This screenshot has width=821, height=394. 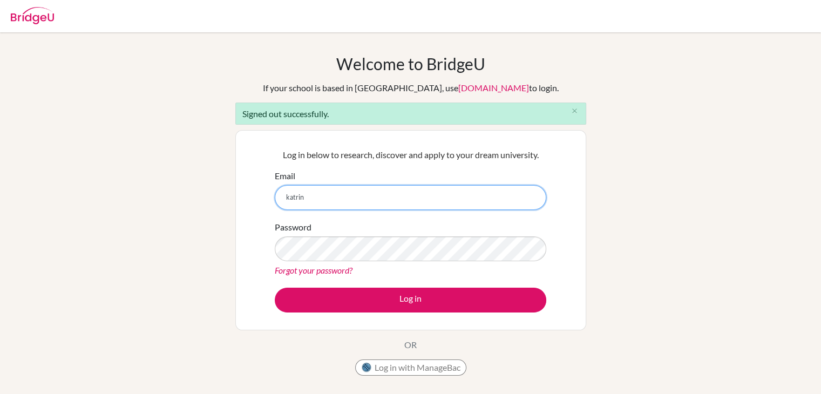 I want to click on p: Log in below to research, discover and apply to your dream university., so click(x=410, y=155).